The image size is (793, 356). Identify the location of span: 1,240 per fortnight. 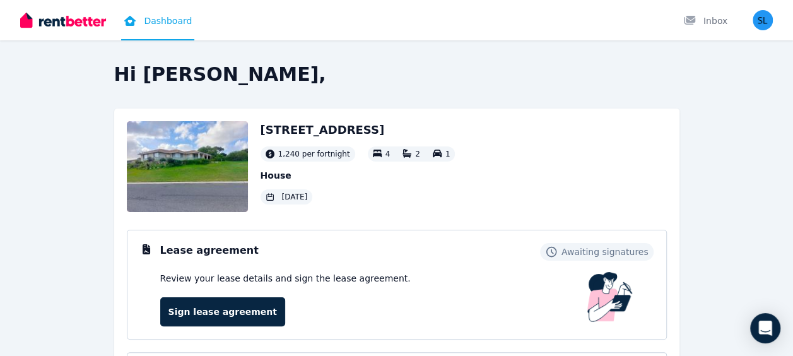
(314, 154).